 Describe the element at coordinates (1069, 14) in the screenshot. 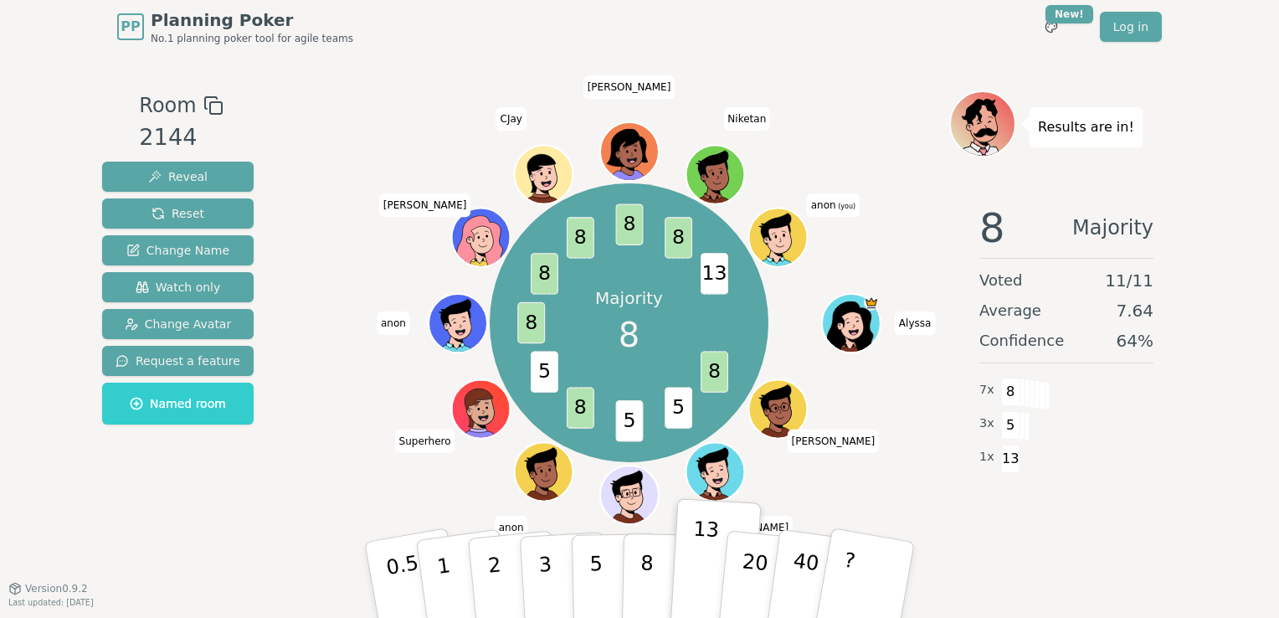

I see `div: New!` at that location.